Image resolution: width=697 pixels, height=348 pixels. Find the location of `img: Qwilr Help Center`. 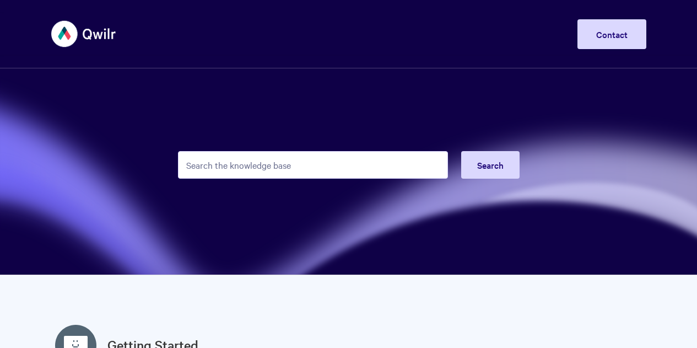

img: Qwilr Help Center is located at coordinates (84, 34).